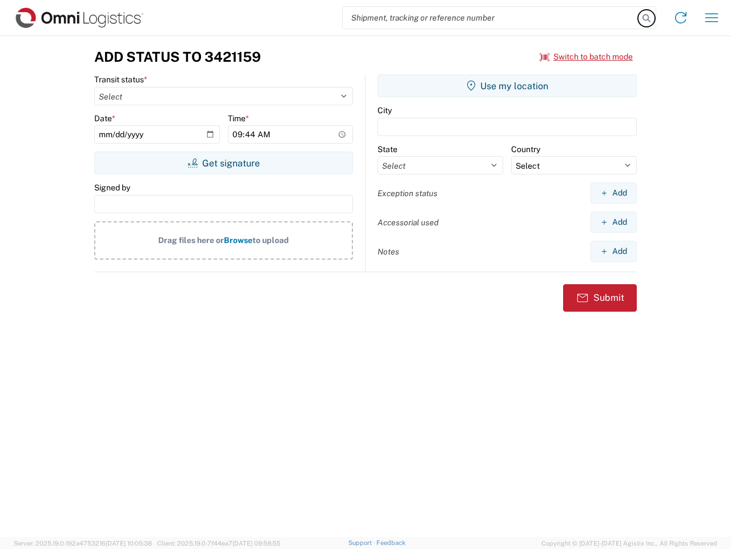  Describe the element at coordinates (219, 543) in the screenshot. I see `span: Client: 2025.19.0-7f44ea7` at that location.